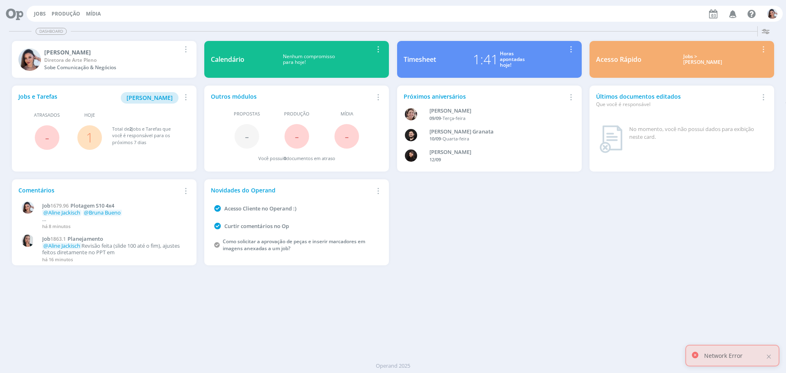 Image resolution: width=786 pixels, height=373 pixels. I want to click on span: Dashboard, so click(51, 31).